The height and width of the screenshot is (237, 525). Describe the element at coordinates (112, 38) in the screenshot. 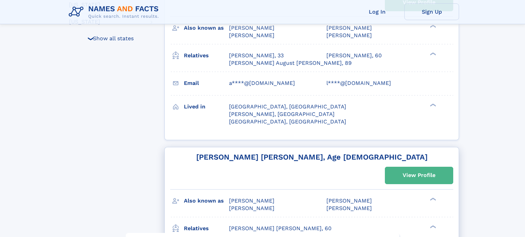

I see `div: Show all states` at that location.